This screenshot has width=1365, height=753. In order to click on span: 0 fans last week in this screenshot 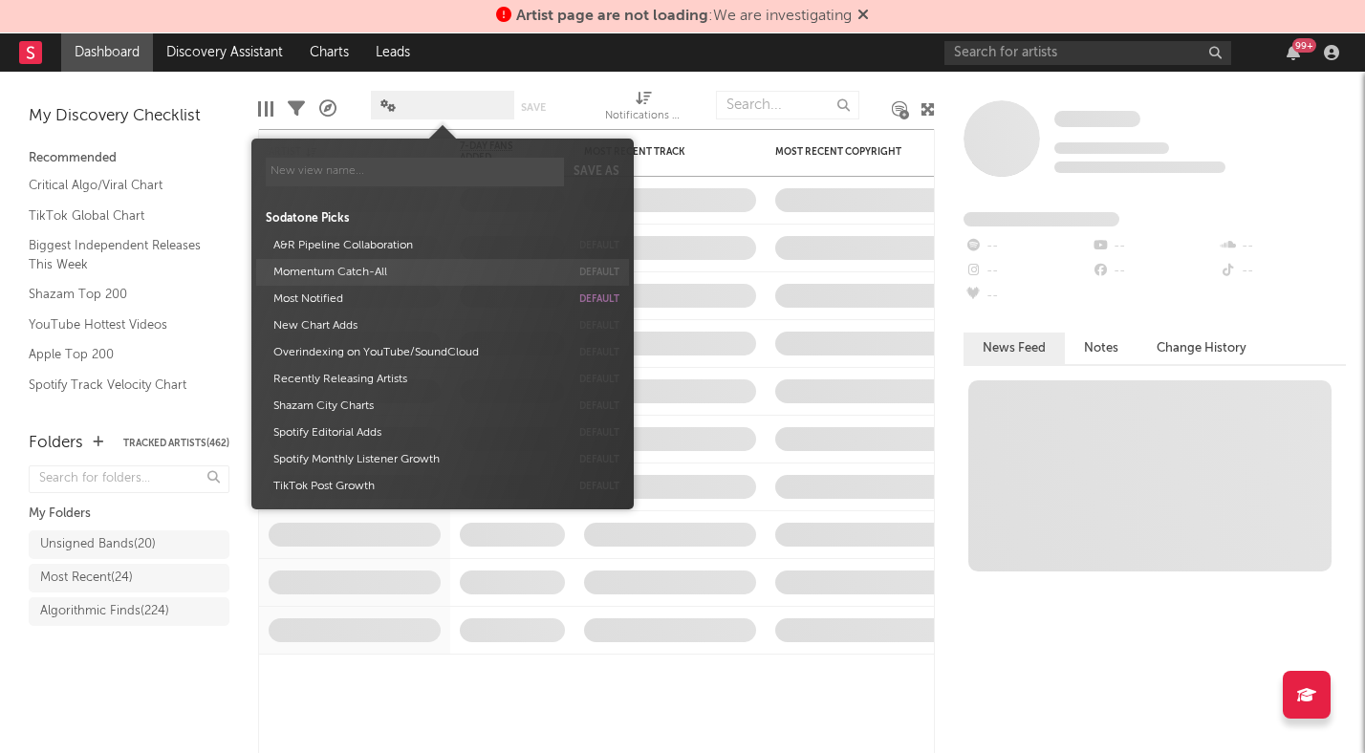, I will do `click(1140, 167)`.